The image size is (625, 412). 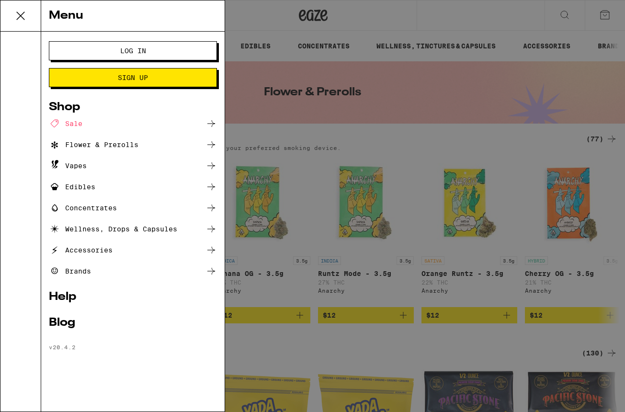 I want to click on a: Blog, so click(x=133, y=323).